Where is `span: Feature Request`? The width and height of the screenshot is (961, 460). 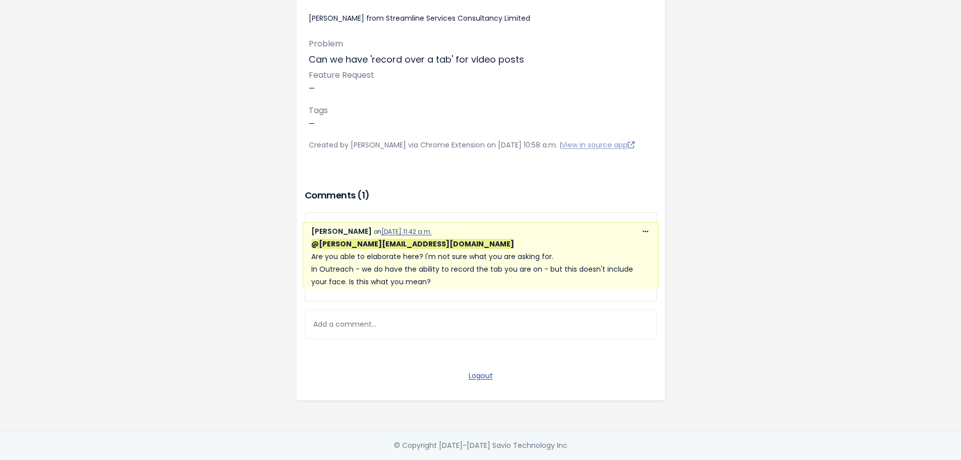
span: Feature Request is located at coordinates (342, 75).